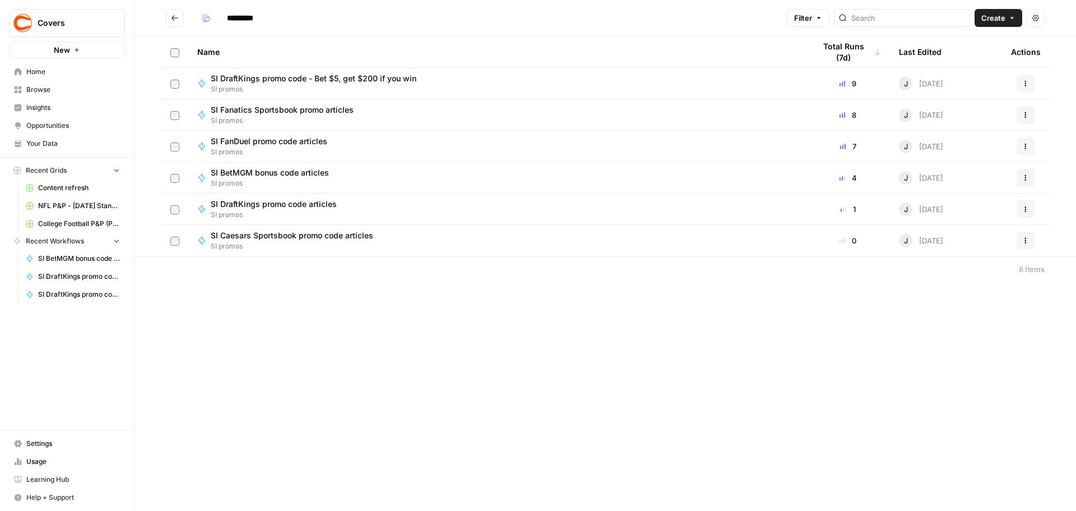 The width and height of the screenshot is (1076, 511). Describe the element at coordinates (269, 141) in the screenshot. I see `span: SI FanDuel promo code articles` at that location.